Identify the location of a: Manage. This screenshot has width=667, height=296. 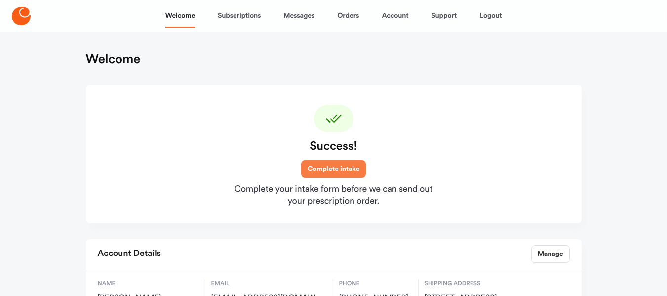
(550, 254).